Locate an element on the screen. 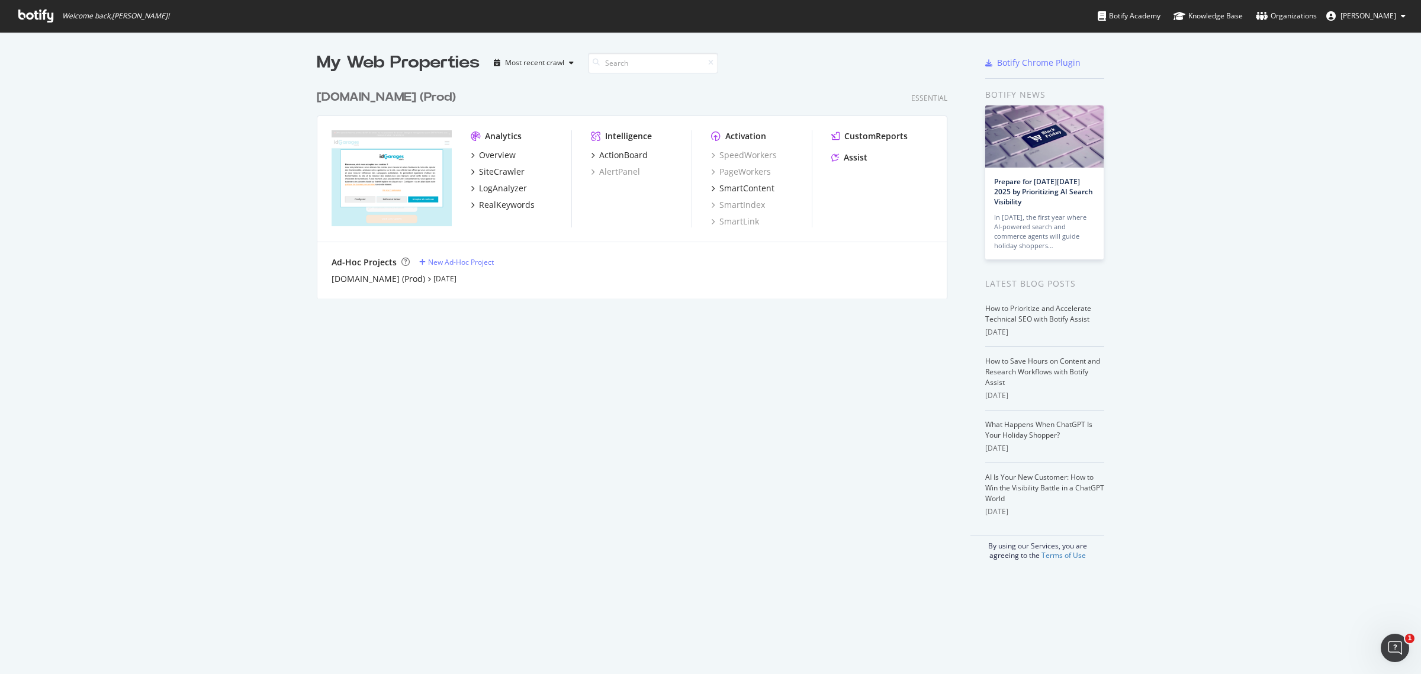 This screenshot has height=674, width=1421. a: Assist is located at coordinates (849, 157).